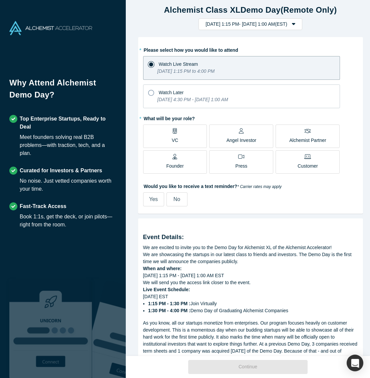  What do you see at coordinates (43, 206) in the screenshot?
I see `strong: Fast-Track Access` at bounding box center [43, 206].